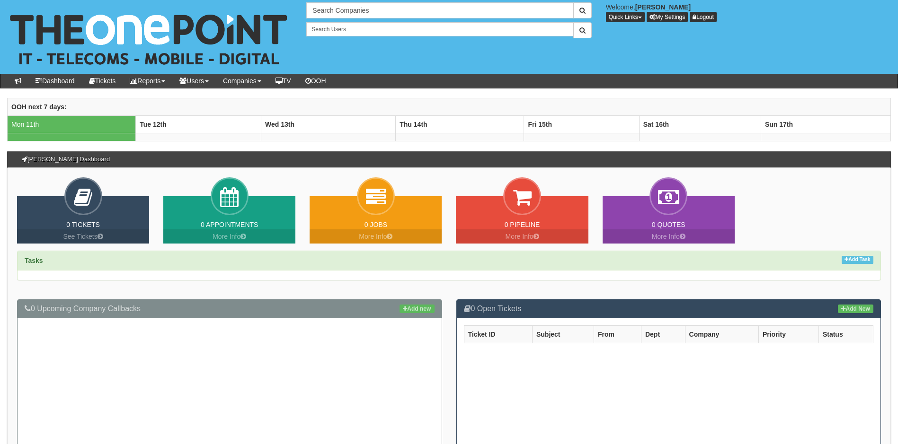 Image resolution: width=898 pixels, height=444 pixels. I want to click on strong: Tasks, so click(34, 261).